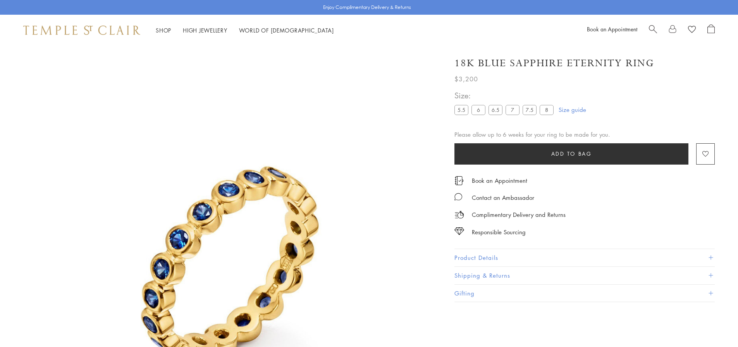  What do you see at coordinates (458, 197) in the screenshot?
I see `img: MessageIcon-01_2.svg` at bounding box center [458, 197].